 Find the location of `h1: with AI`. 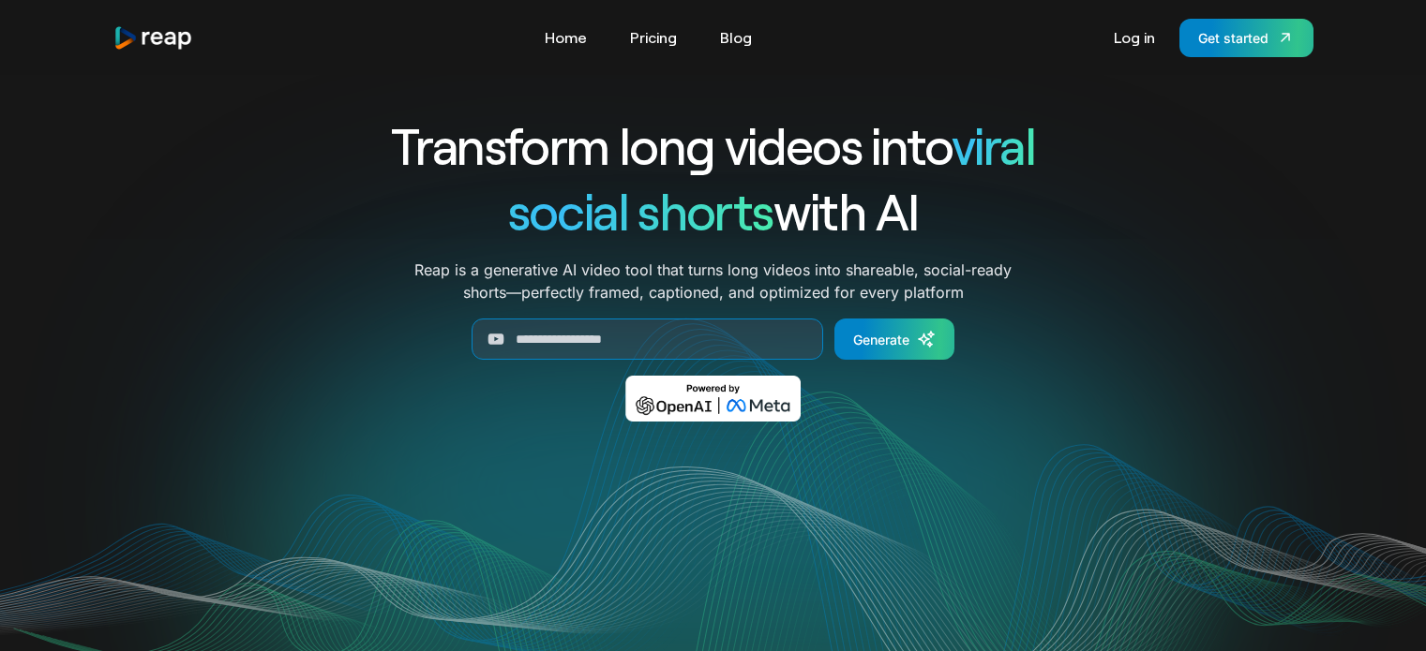

h1: with AI is located at coordinates (713, 211).